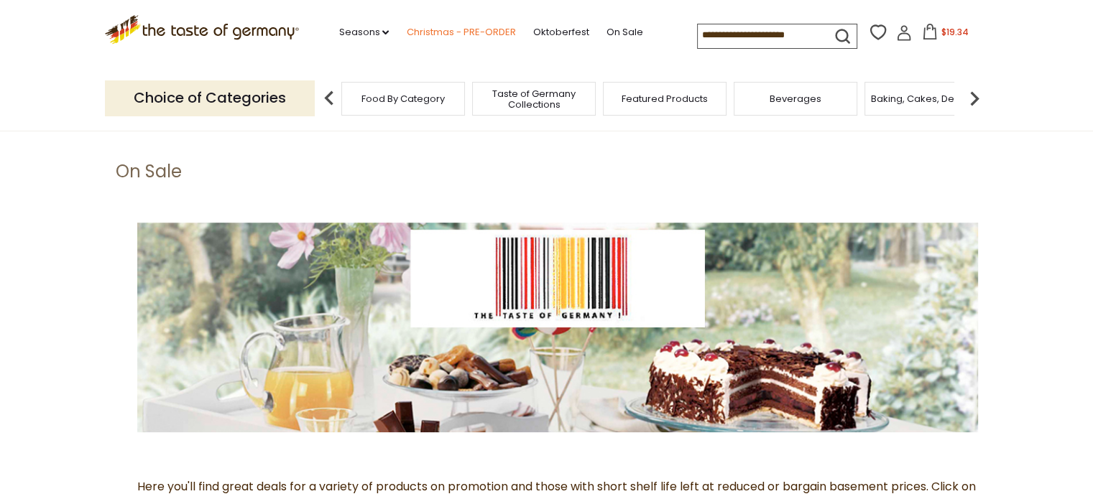 Image resolution: width=1093 pixels, height=499 pixels. Describe the element at coordinates (534, 99) in the screenshot. I see `a: Taste of Germany Collections` at that location.